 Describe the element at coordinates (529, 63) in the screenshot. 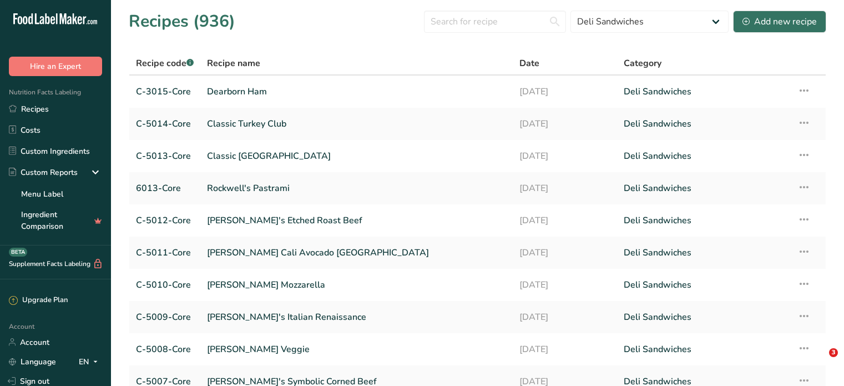

I see `span: Date` at that location.